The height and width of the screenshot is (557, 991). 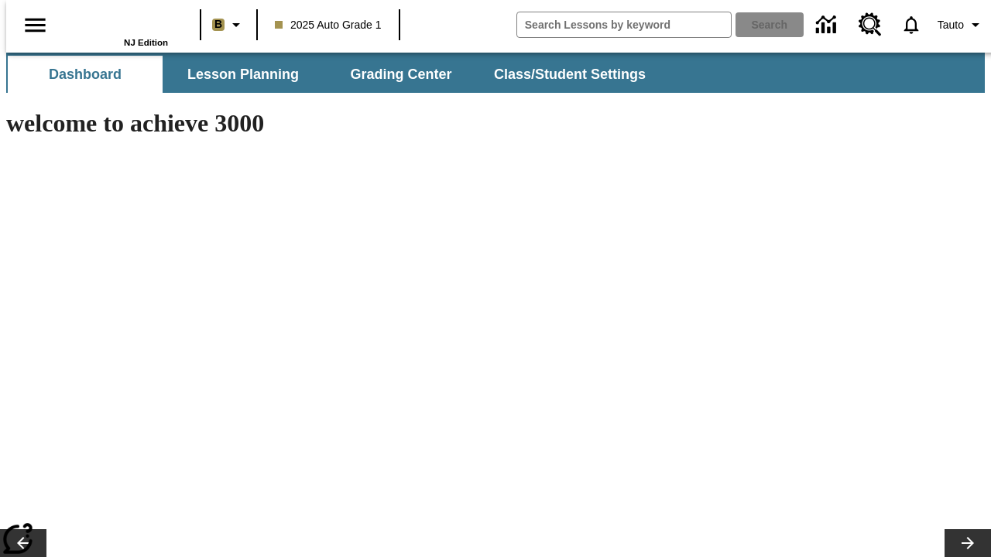 I want to click on span: NJ Edition, so click(x=145, y=43).